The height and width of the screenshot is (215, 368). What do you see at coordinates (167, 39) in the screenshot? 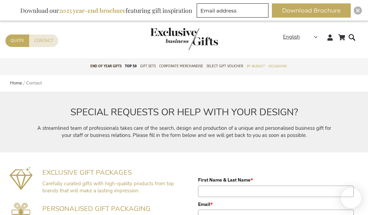
I see `a: store logo` at bounding box center [167, 39].